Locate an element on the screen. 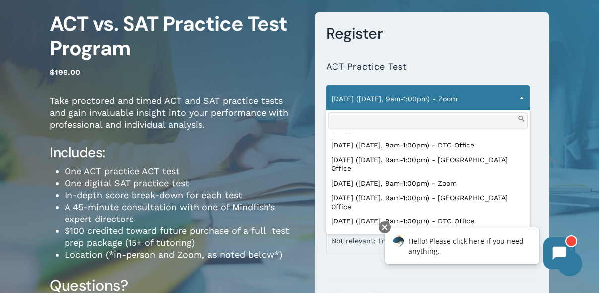 This screenshot has height=293, width=599. h3: Register is located at coordinates (432, 33).